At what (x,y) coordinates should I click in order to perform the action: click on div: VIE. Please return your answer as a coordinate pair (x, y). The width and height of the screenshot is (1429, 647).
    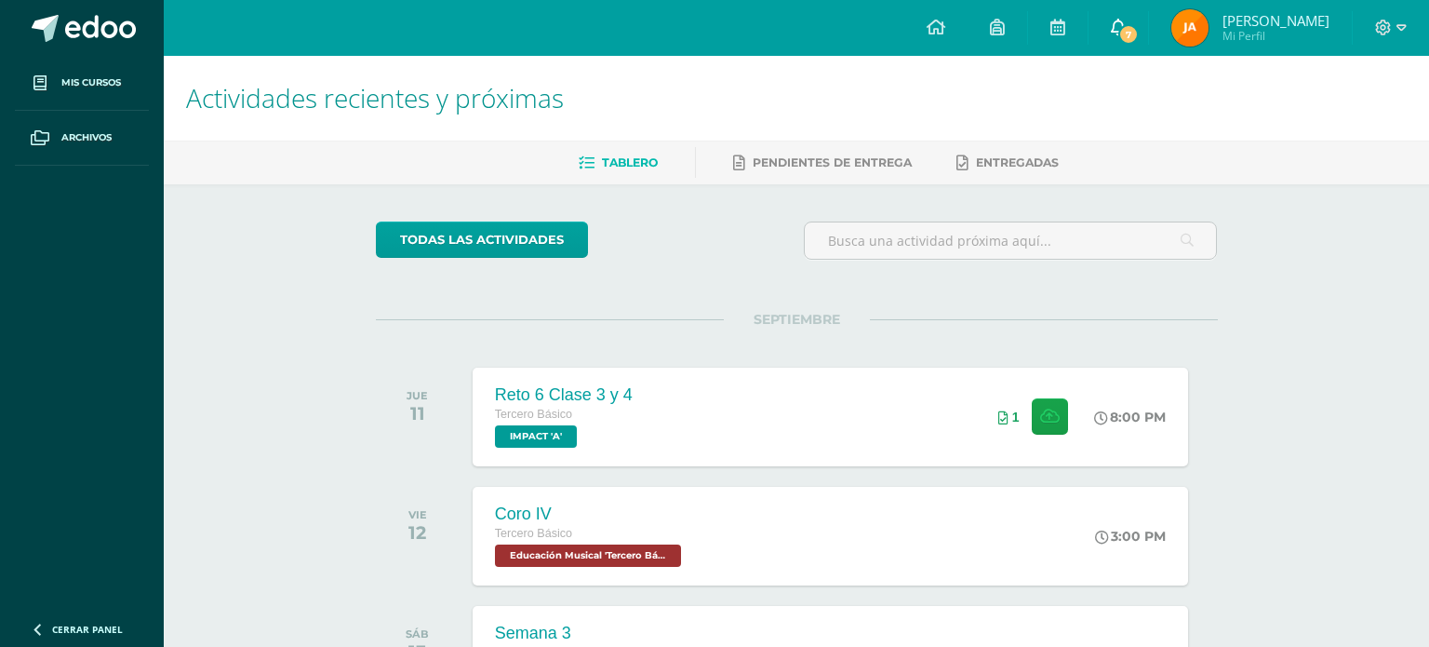
    Looking at the image, I should click on (418, 514).